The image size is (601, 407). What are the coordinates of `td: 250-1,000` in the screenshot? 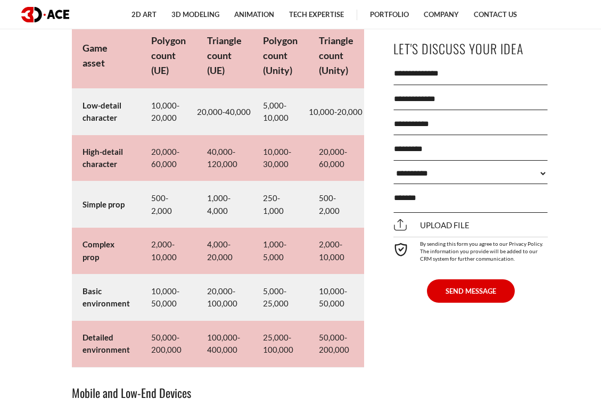 It's located at (280, 204).